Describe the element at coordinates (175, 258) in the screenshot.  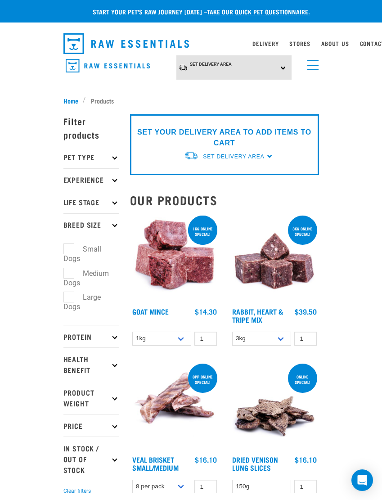
I see `img: 1077 Wild Goat Mince 01` at that location.